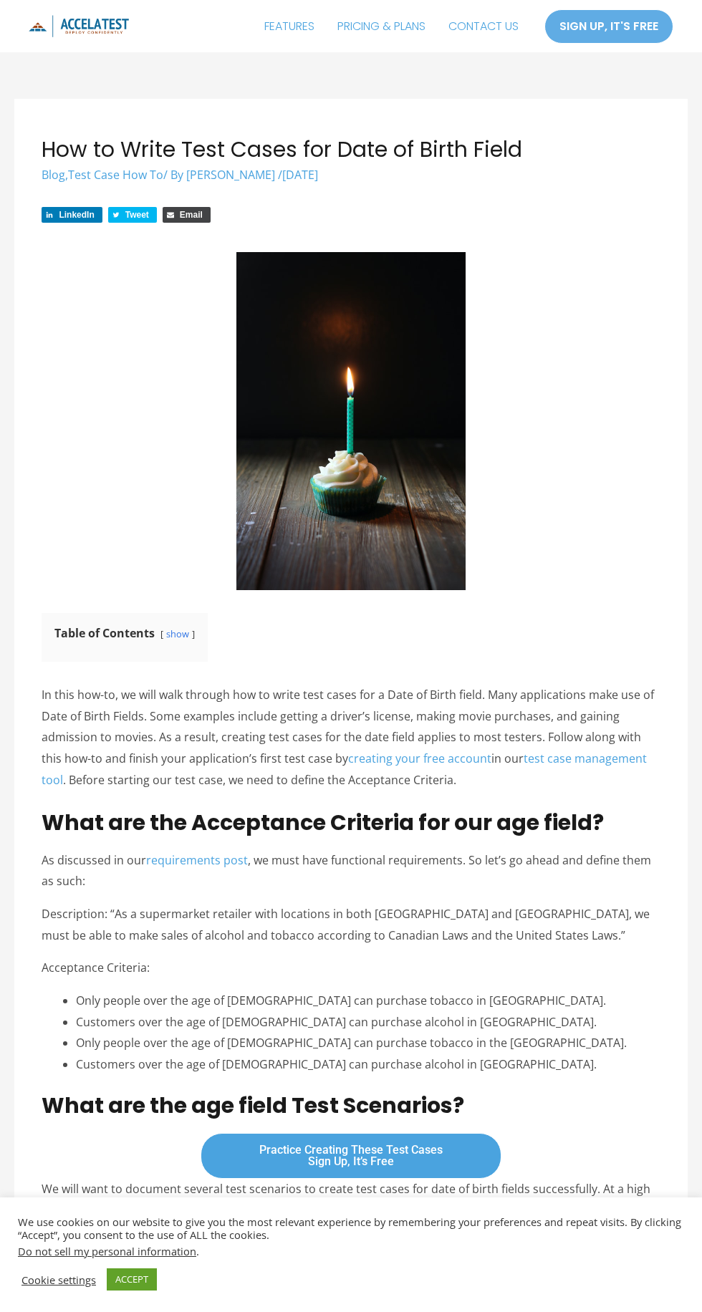 This screenshot has width=702, height=1312. I want to click on a: PRICING & PLANS, so click(381, 26).